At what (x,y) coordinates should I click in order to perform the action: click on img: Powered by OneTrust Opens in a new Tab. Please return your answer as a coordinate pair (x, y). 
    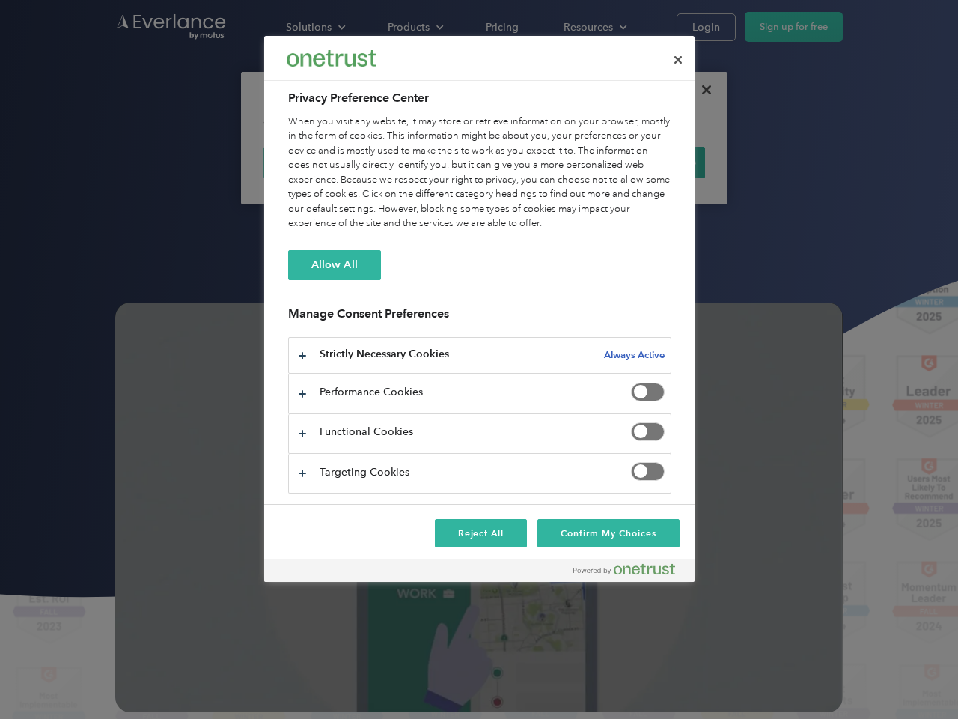
    Looking at the image, I should click on (624, 569).